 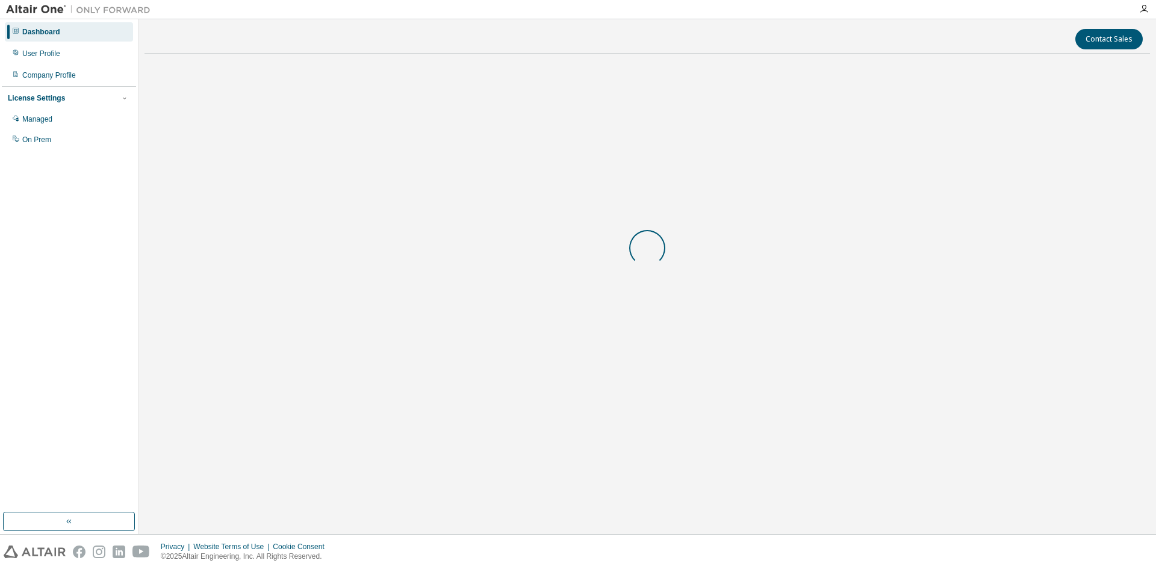 I want to click on div: Cookie Consent, so click(x=302, y=547).